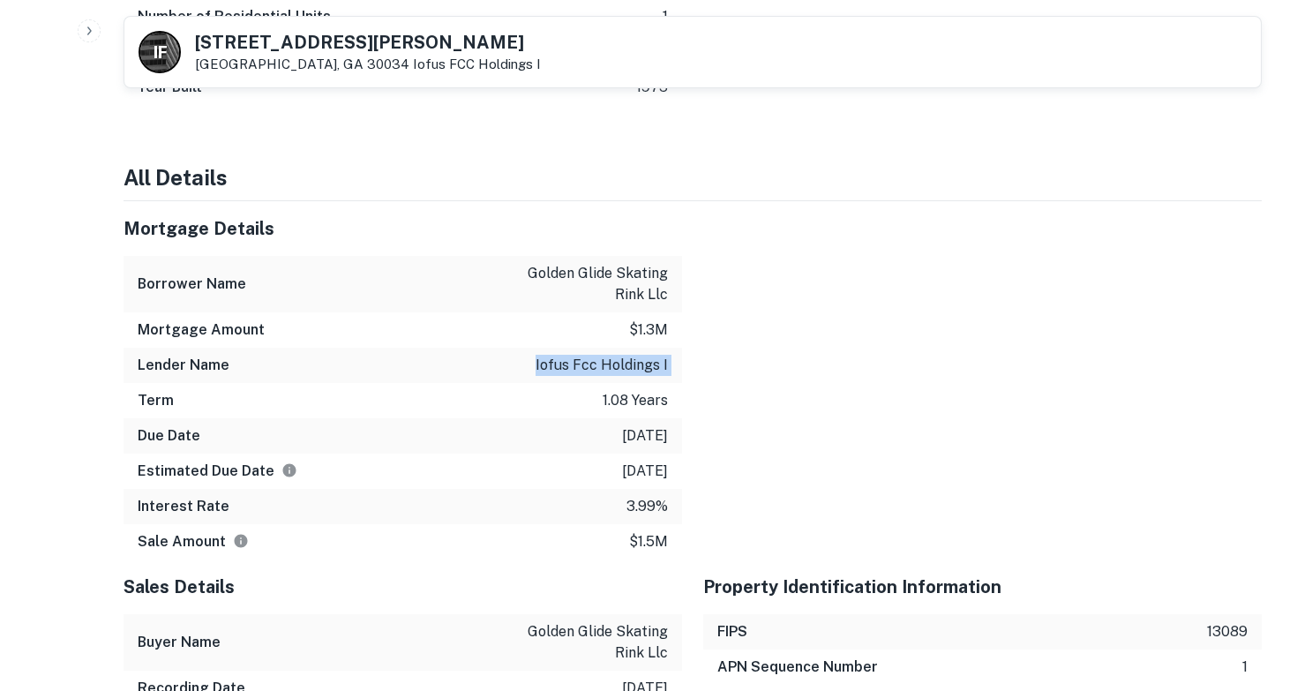 This screenshot has width=1297, height=691. Describe the element at coordinates (602, 365) in the screenshot. I see `p: iofus fcc holdings i` at that location.